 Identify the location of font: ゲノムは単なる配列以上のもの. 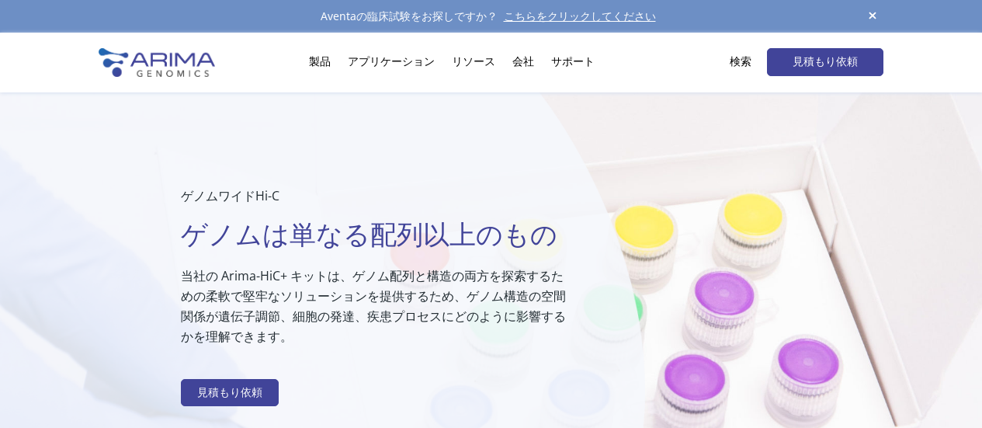
(369, 235).